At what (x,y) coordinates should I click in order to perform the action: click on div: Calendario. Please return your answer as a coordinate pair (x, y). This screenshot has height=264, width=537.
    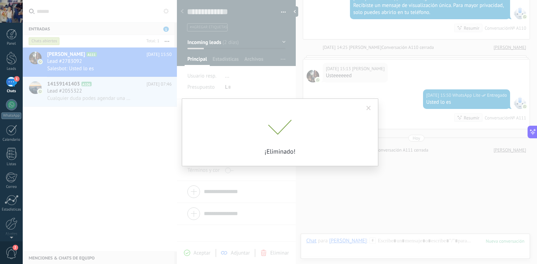
    Looking at the image, I should click on (12, 140).